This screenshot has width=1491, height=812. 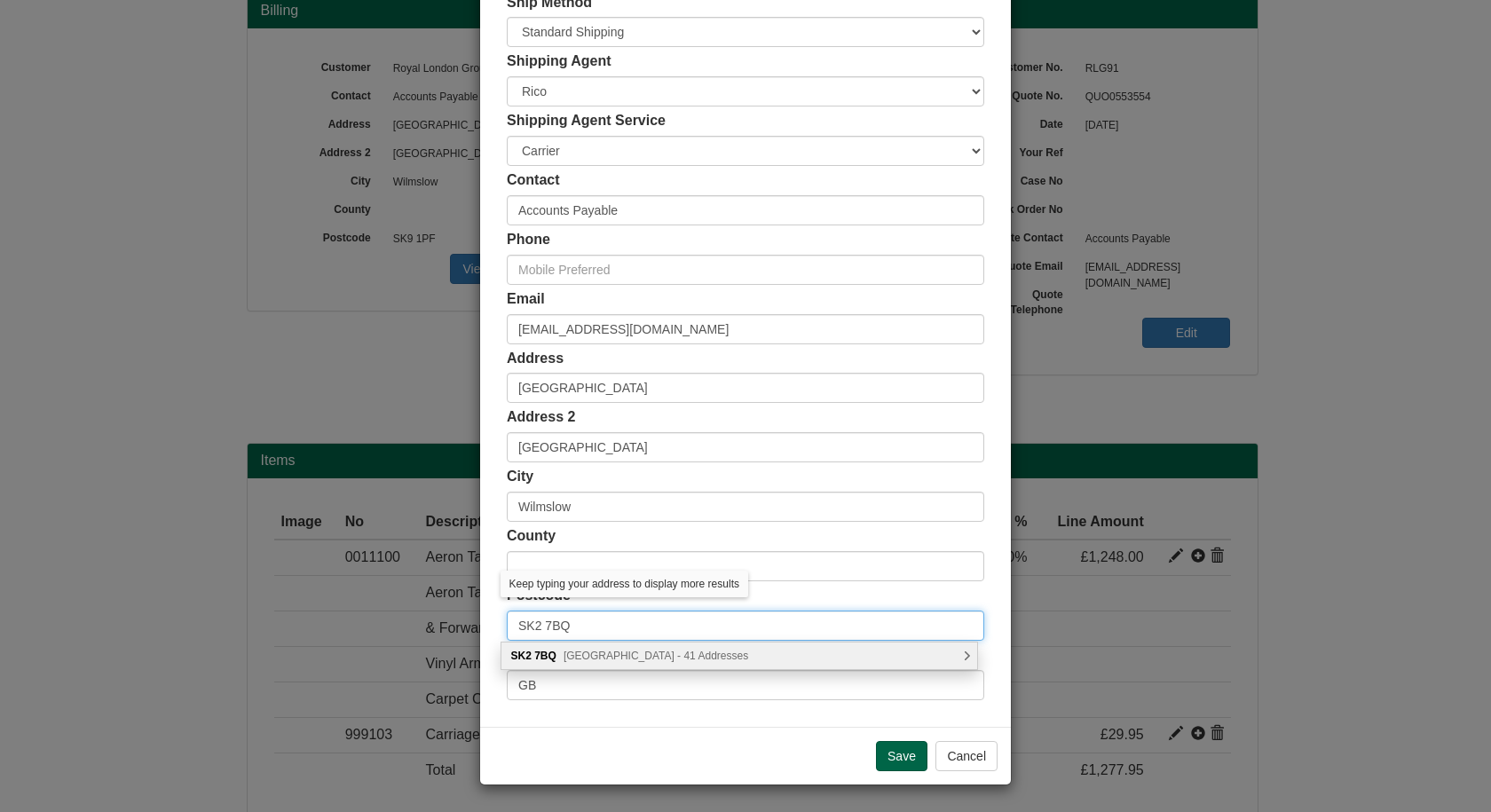 I want to click on label: Shipping Agent, so click(x=559, y=61).